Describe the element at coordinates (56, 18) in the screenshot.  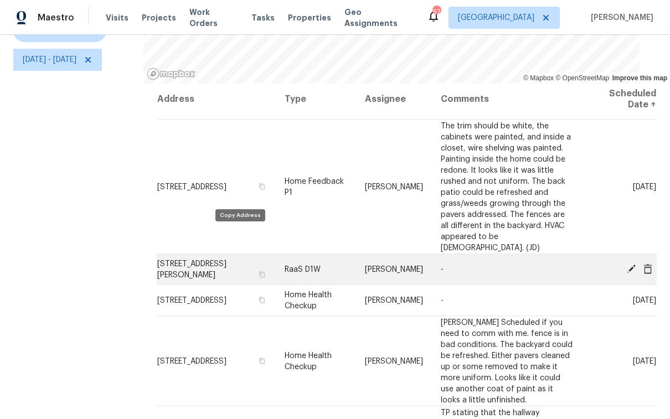
I see `span: Maestro` at that location.